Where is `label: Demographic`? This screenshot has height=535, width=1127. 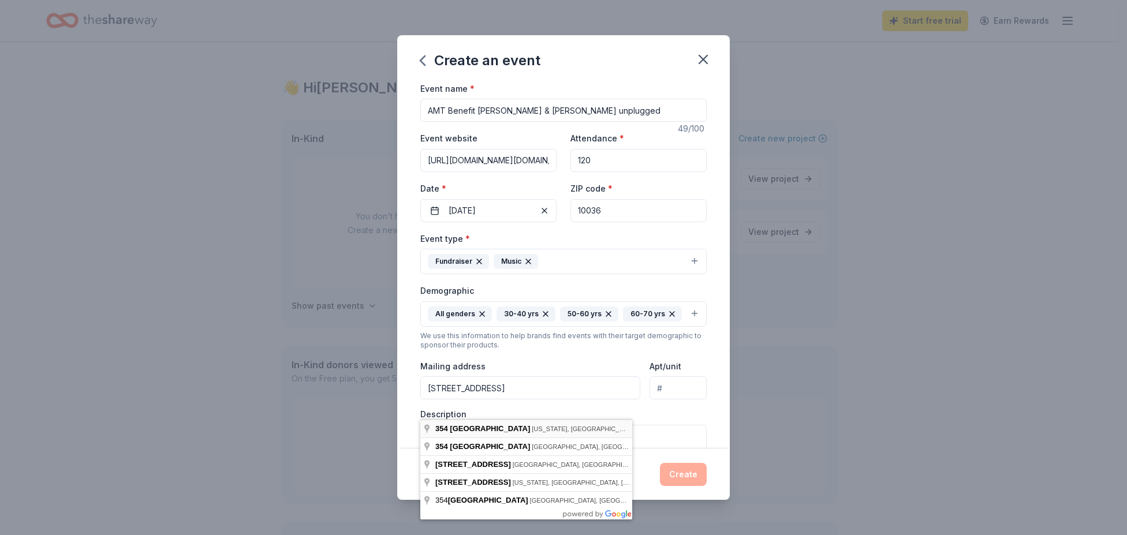 label: Demographic is located at coordinates (447, 291).